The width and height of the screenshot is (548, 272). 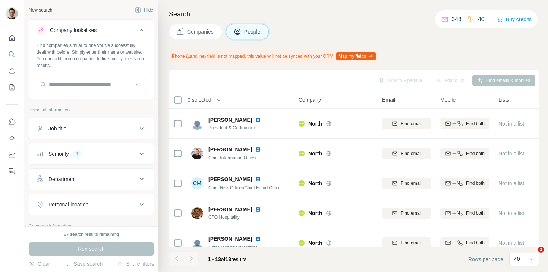 I want to click on button: Dashboard, so click(x=12, y=155).